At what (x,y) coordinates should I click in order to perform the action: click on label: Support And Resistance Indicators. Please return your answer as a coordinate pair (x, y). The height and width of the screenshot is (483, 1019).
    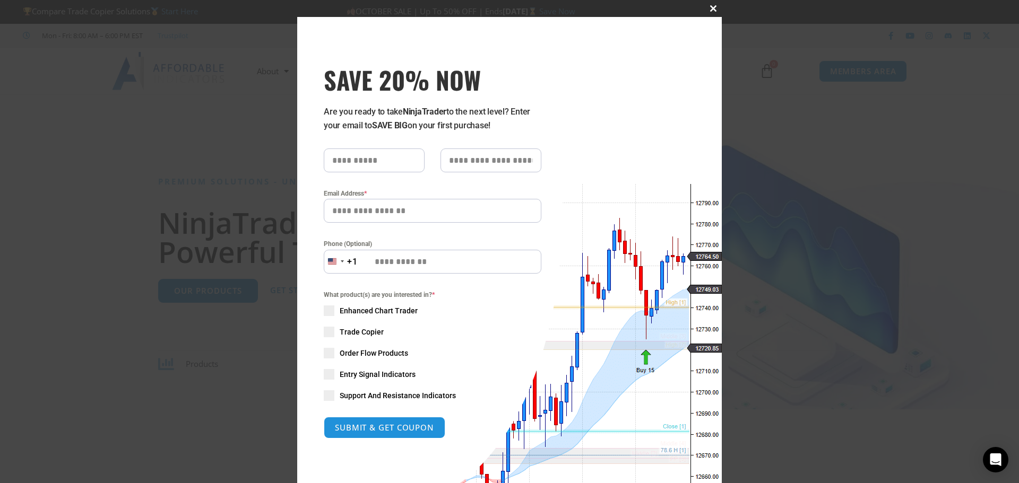
    Looking at the image, I should click on (432, 396).